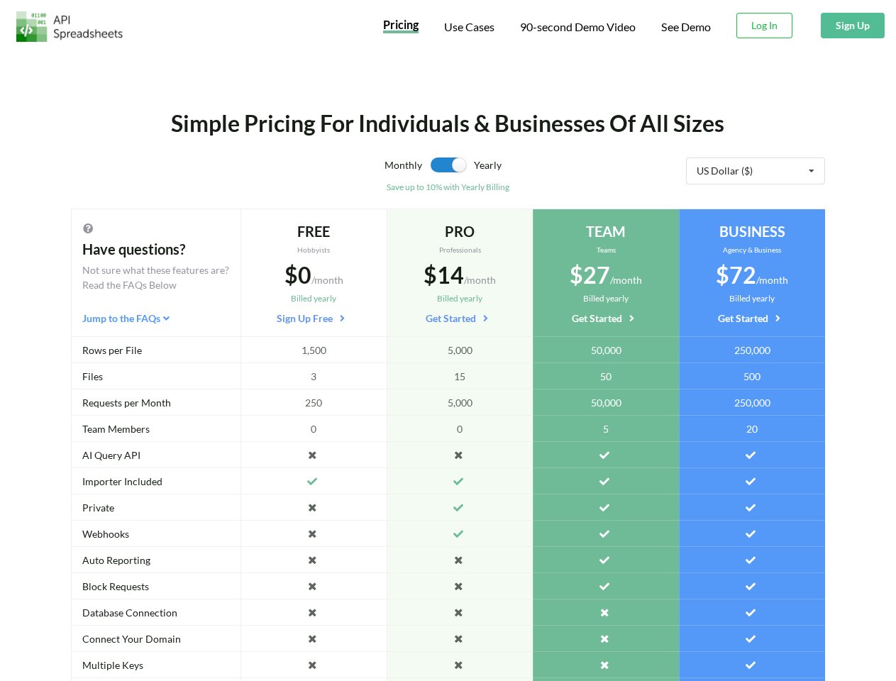 The width and height of the screenshot is (896, 681). What do you see at coordinates (725, 171) in the screenshot?
I see `div: US Dollar ($)` at bounding box center [725, 171].